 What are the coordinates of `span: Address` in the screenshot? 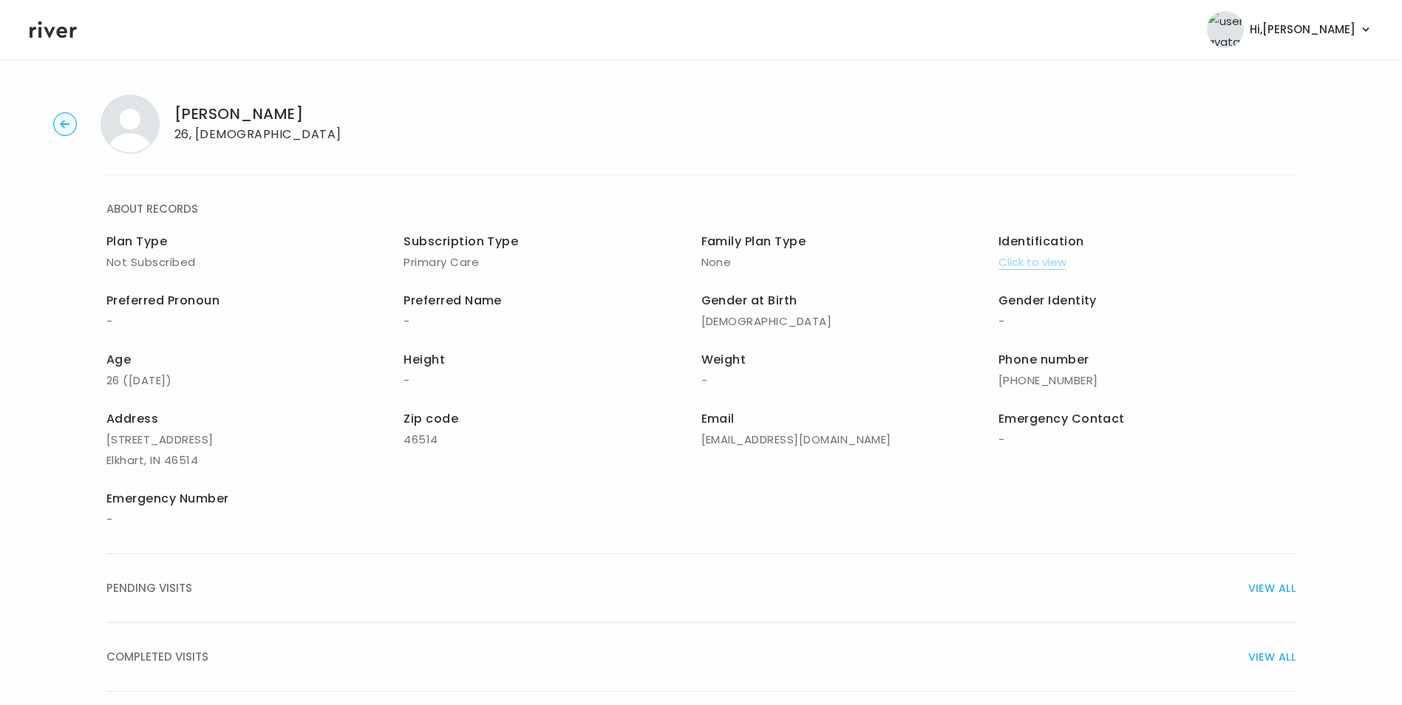 It's located at (132, 418).